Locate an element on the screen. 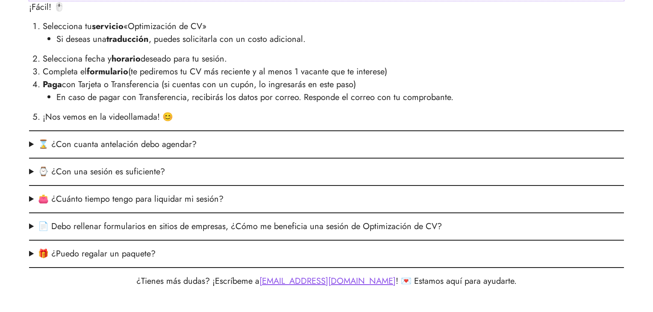  p: ¿Tienes más dudas? ¡Escríbeme a ! 💌 Estamos aquí para ayudarte. is located at coordinates (326, 281).